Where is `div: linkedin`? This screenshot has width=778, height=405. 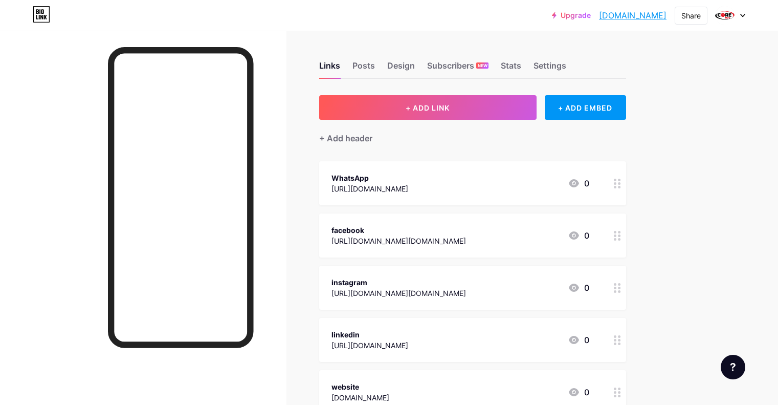
div: linkedin is located at coordinates (370, 334).